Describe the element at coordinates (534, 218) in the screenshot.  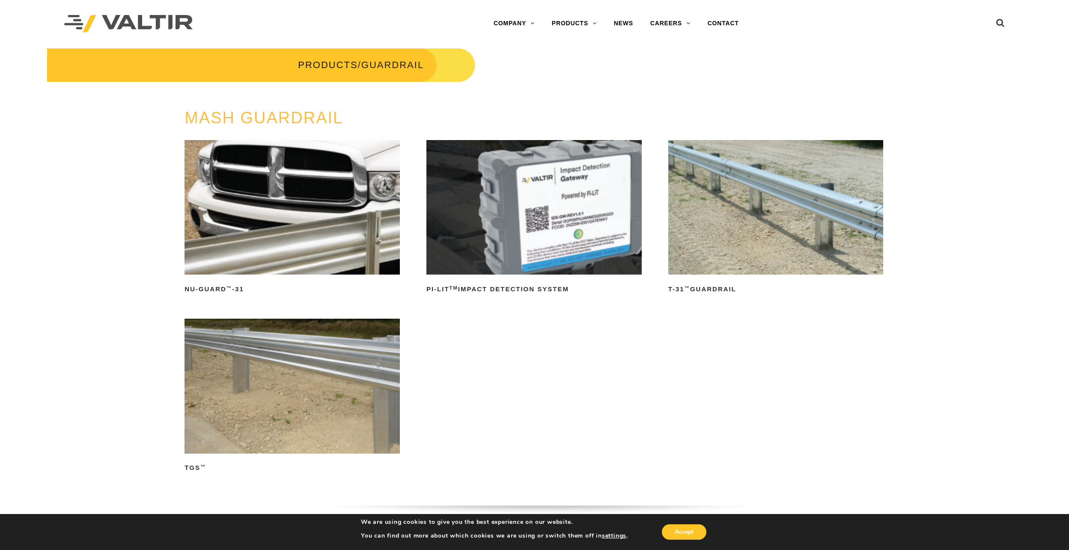
I see `a: PI-LITTMImpact Detection System` at that location.